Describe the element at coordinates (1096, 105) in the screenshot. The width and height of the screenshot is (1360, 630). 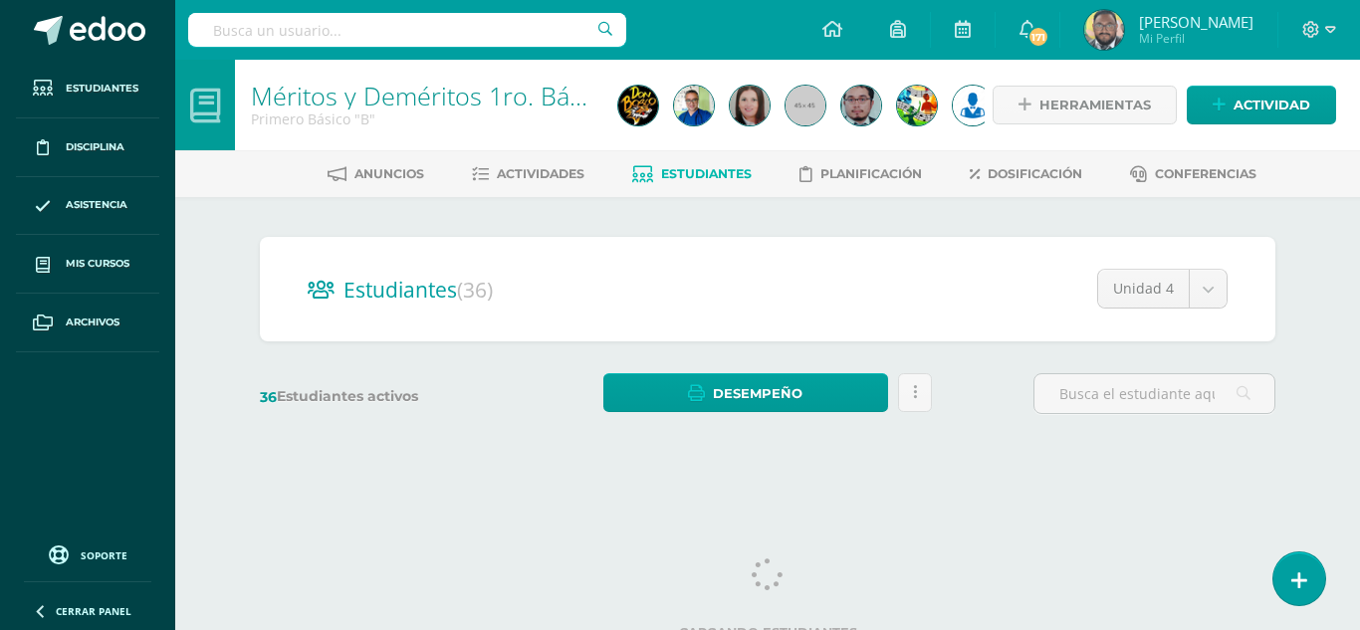
I see `span: Herramientas` at that location.